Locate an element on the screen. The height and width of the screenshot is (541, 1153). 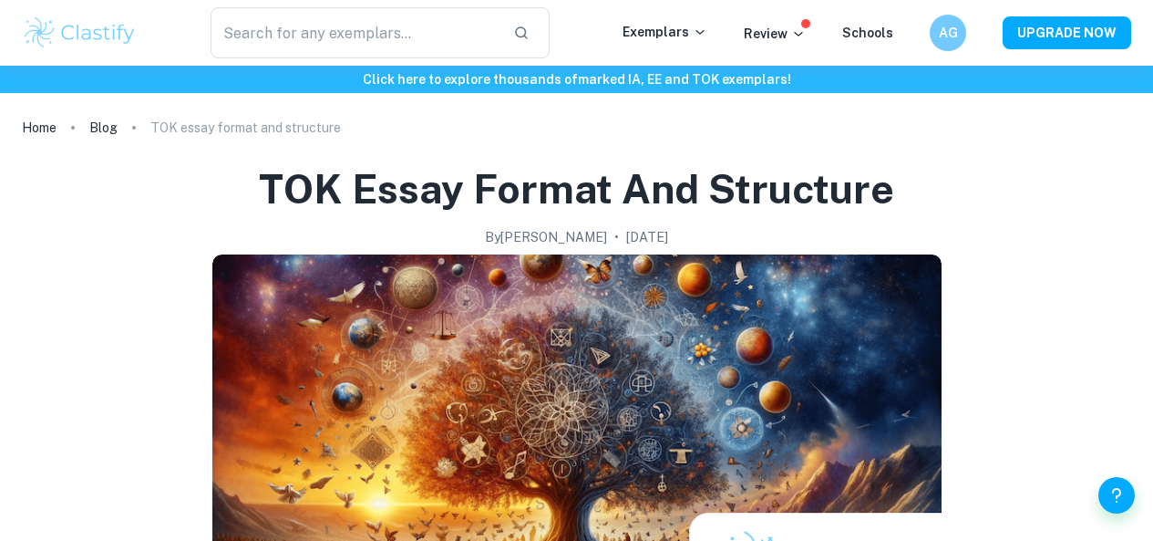
h1: TOK essay format and structure is located at coordinates (576, 189).